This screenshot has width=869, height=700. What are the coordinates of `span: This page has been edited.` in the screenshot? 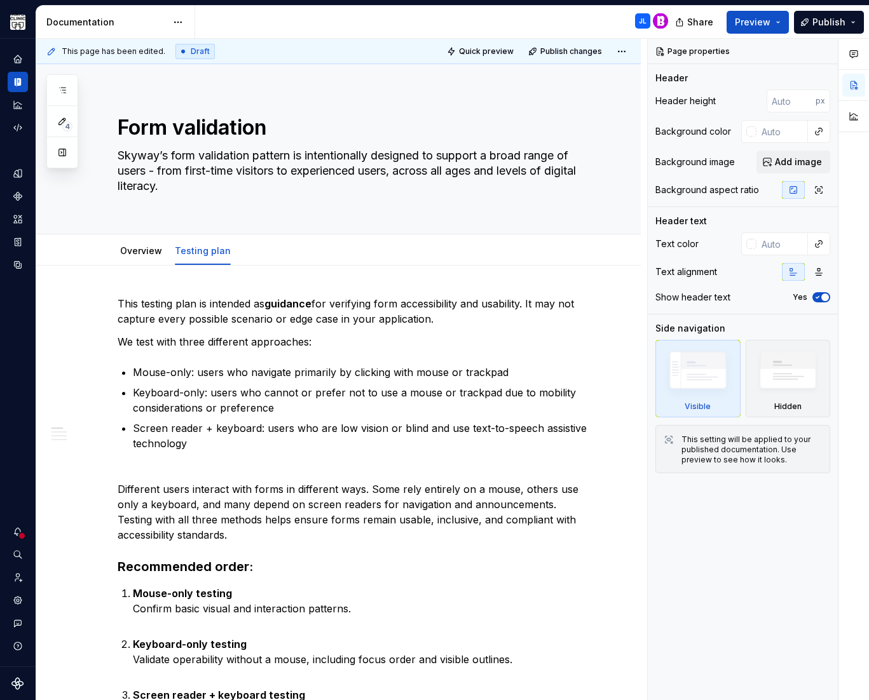 It's located at (113, 51).